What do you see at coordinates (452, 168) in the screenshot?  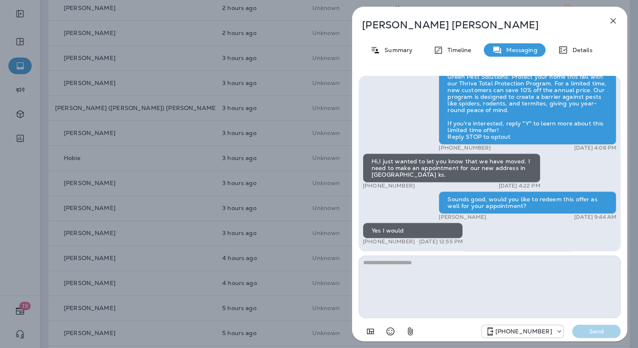 I see `div: Hi,I just wanted to let you know that we have moved. I need to make an appointment for our new ad...` at bounding box center [452, 168].